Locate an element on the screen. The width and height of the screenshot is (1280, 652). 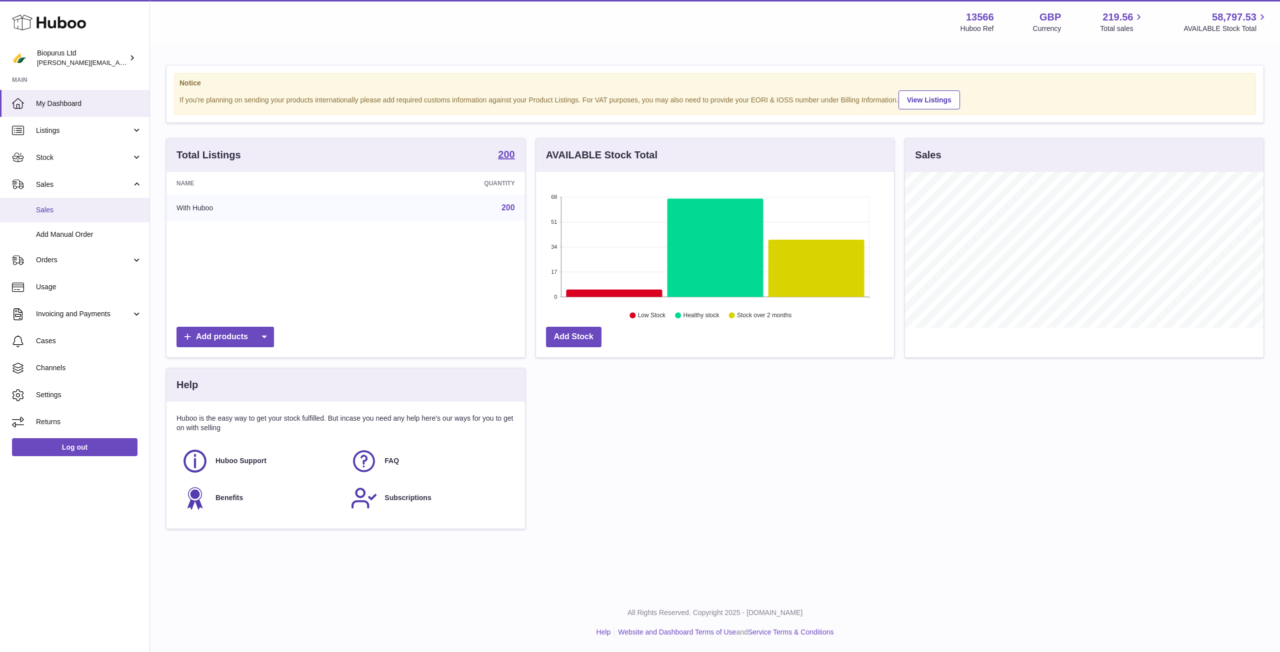
text: 17 is located at coordinates (554, 272).